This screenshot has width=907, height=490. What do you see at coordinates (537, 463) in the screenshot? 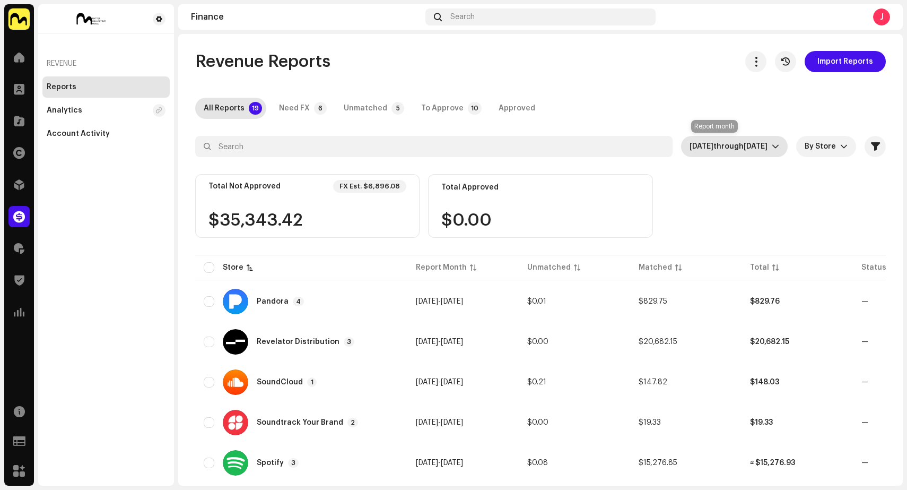
I see `span: $0.08` at bounding box center [537, 463].